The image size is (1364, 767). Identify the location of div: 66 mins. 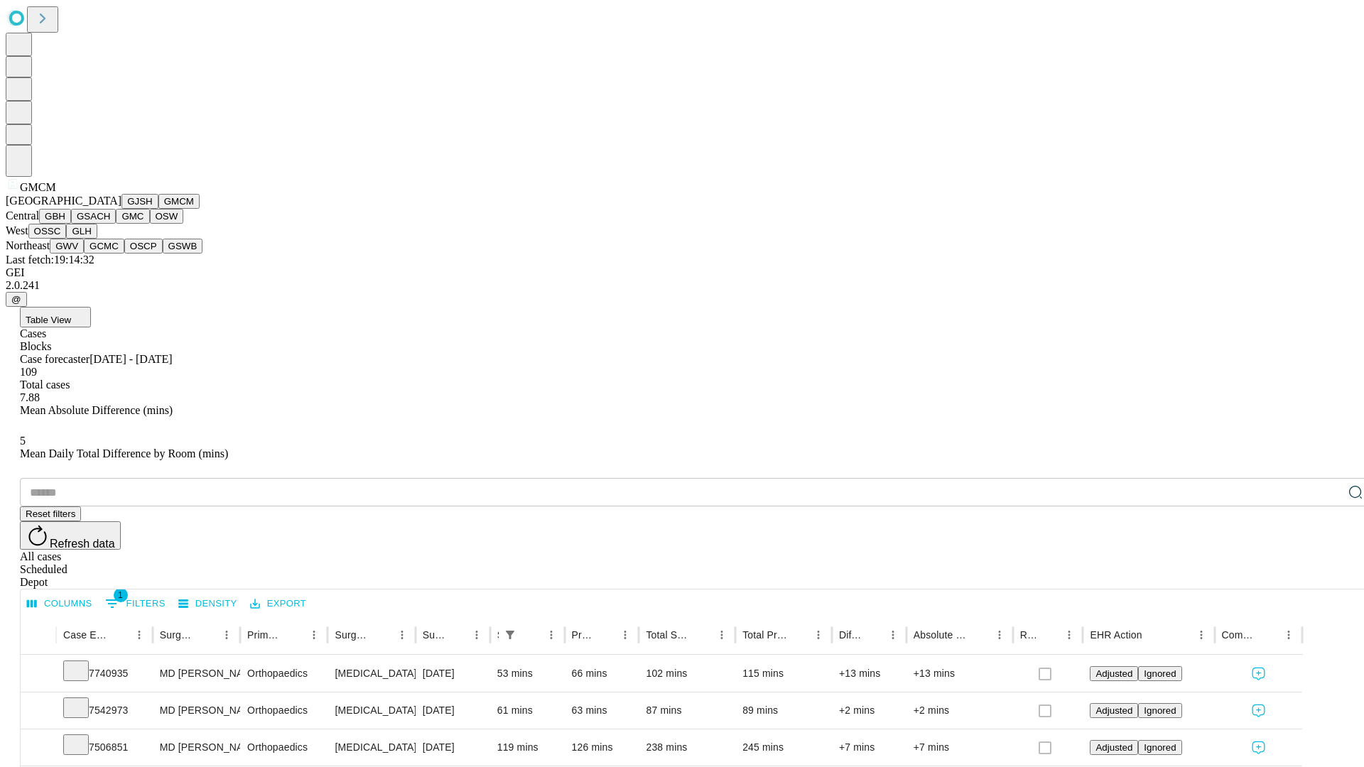
(602, 673).